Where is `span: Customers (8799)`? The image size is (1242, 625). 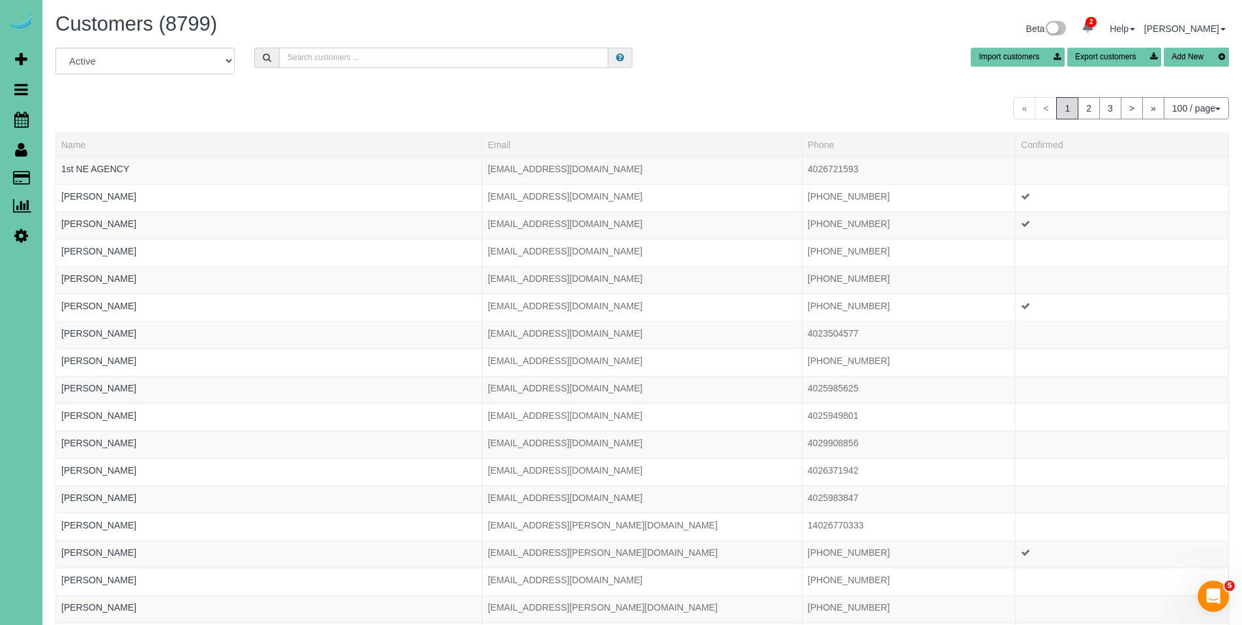
span: Customers (8799) is located at coordinates (136, 23).